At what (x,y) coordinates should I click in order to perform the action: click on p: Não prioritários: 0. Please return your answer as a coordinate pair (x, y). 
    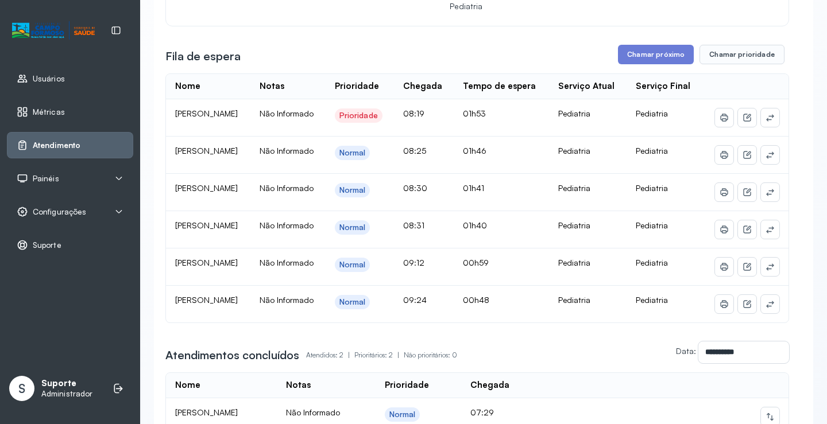
    Looking at the image, I should click on (430, 355).